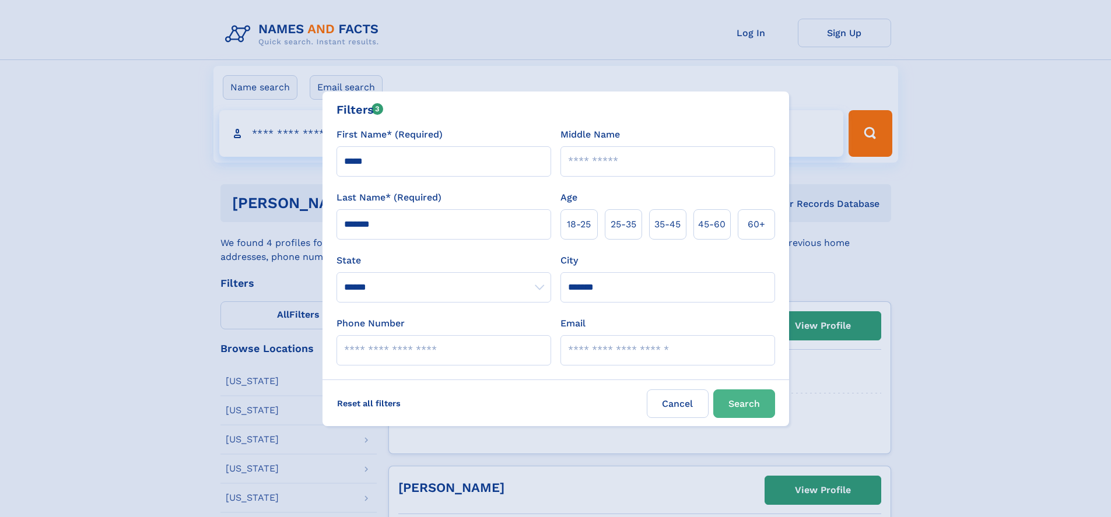  Describe the element at coordinates (360, 110) in the screenshot. I see `div: Filters` at that location.